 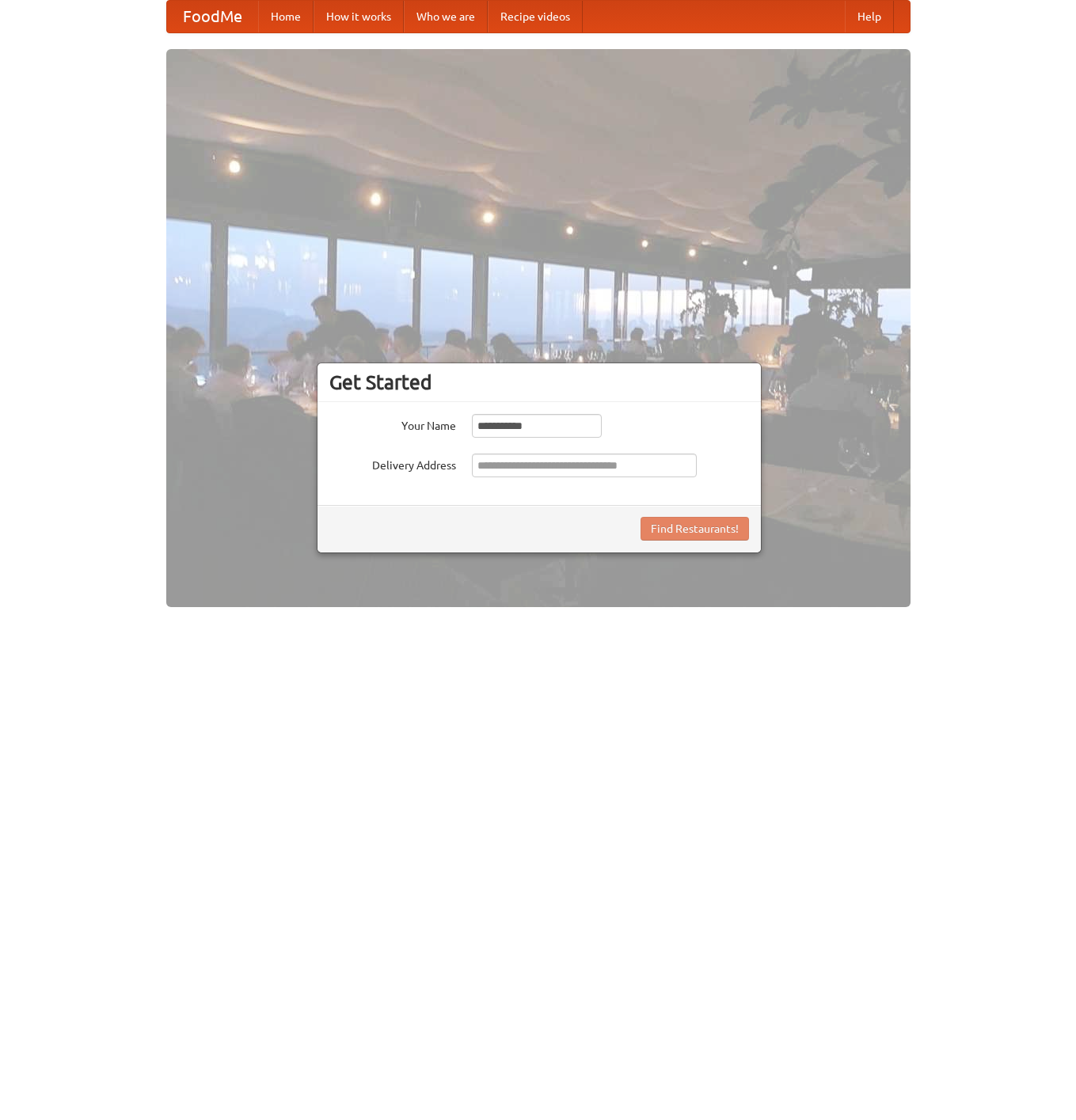 I want to click on label: Your Name, so click(x=393, y=423).